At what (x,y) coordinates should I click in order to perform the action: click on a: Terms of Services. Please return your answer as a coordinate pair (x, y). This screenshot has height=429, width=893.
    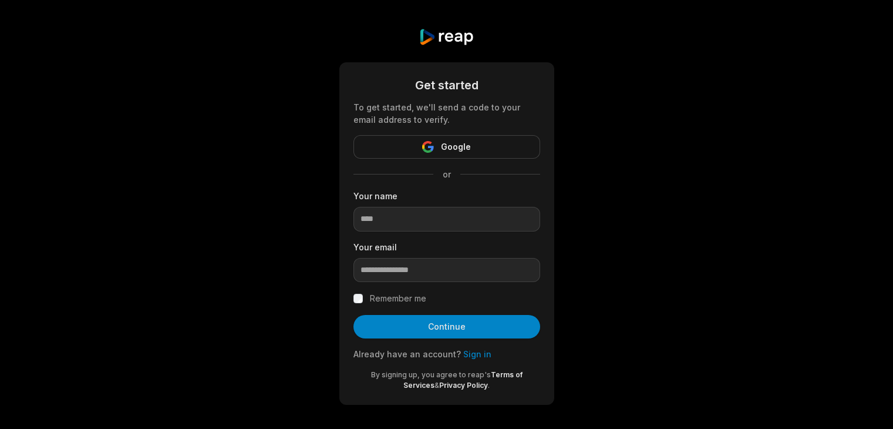
    Looking at the image, I should click on (463, 379).